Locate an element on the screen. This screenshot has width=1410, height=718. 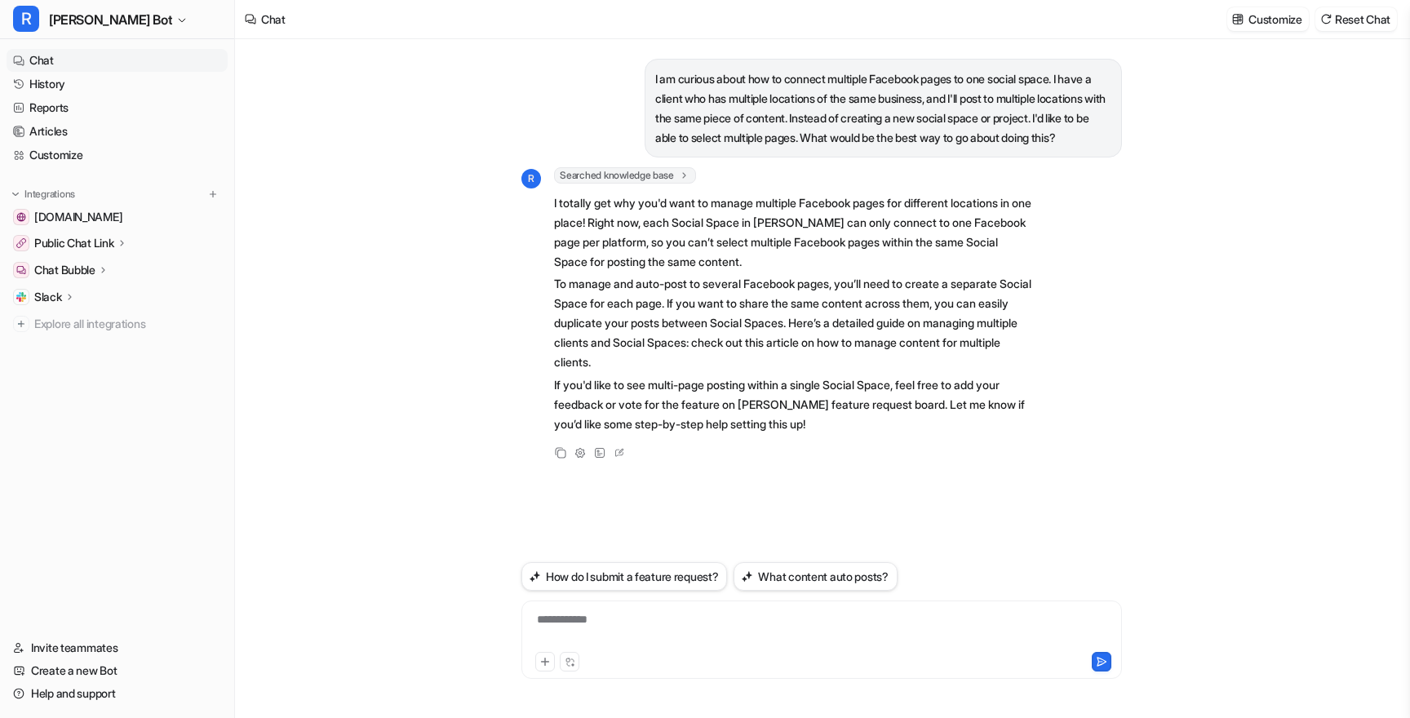
p: I am curious about how to connect multiple Facebook pages to one social space. I have a client wh... is located at coordinates (883, 109).